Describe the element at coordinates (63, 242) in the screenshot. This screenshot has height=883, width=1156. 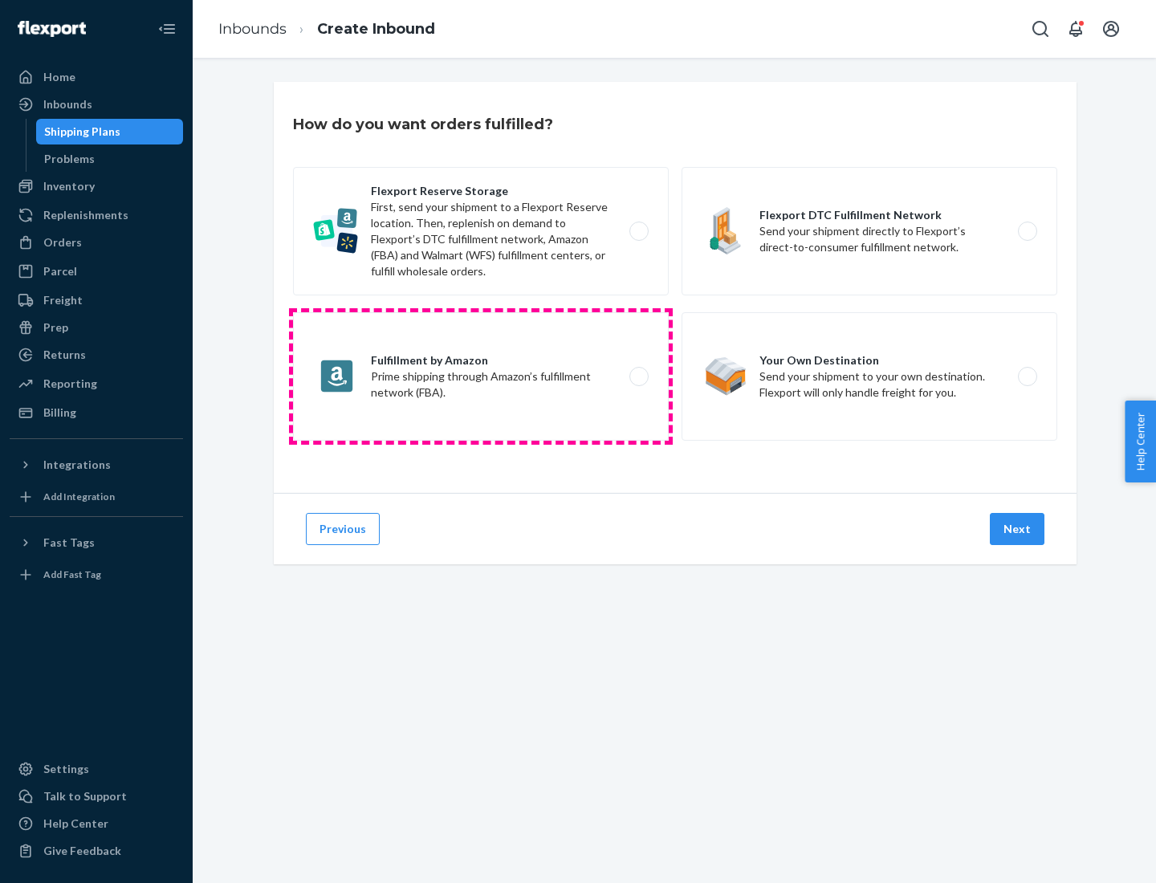
I see `div: Orders` at that location.